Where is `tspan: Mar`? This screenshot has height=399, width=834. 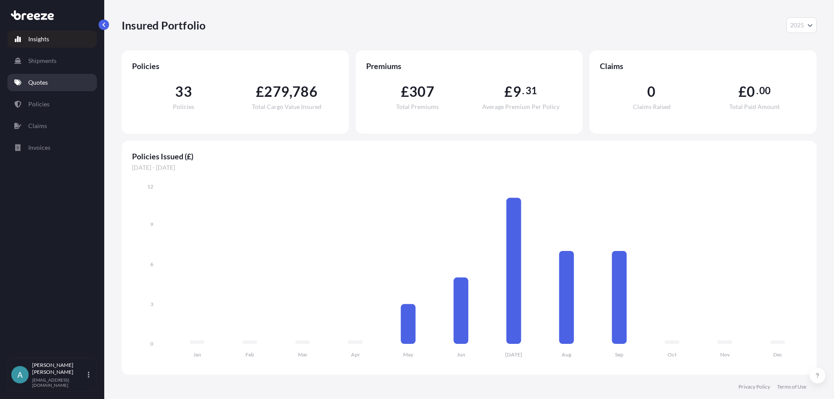
tspan: Mar is located at coordinates (303, 355).